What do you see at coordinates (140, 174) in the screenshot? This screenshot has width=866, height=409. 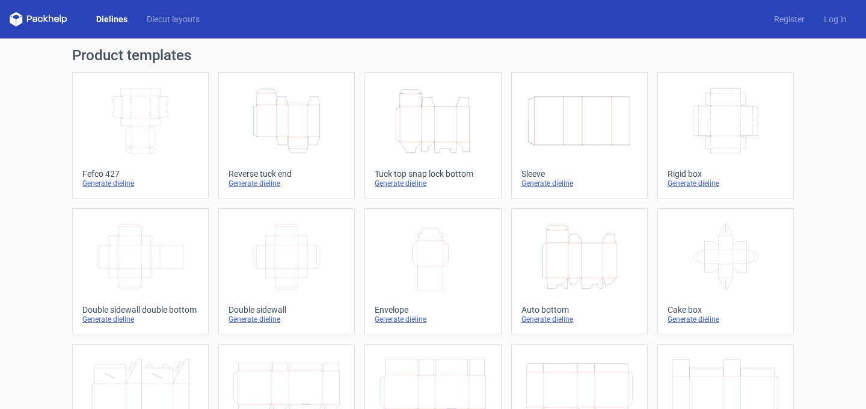 I see `div: Fefco 427` at bounding box center [140, 174].